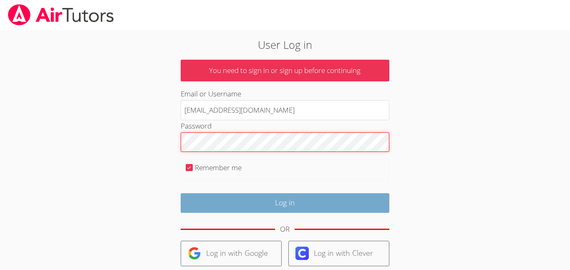 The height and width of the screenshot is (270, 570). I want to click on p: You need to sign in or sign up before continuing, so click(285, 70).